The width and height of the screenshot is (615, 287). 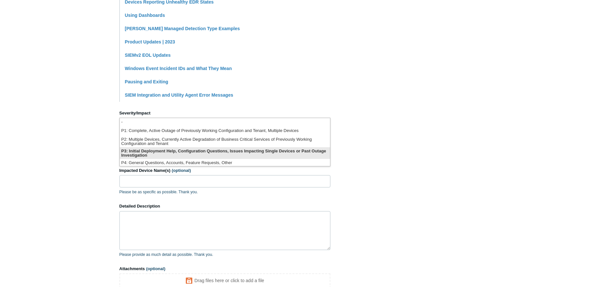 I want to click on li: P1: Complete, Active Outage of Previously Working Configuration and Tenant, Multiple Devices, so click(x=225, y=131).